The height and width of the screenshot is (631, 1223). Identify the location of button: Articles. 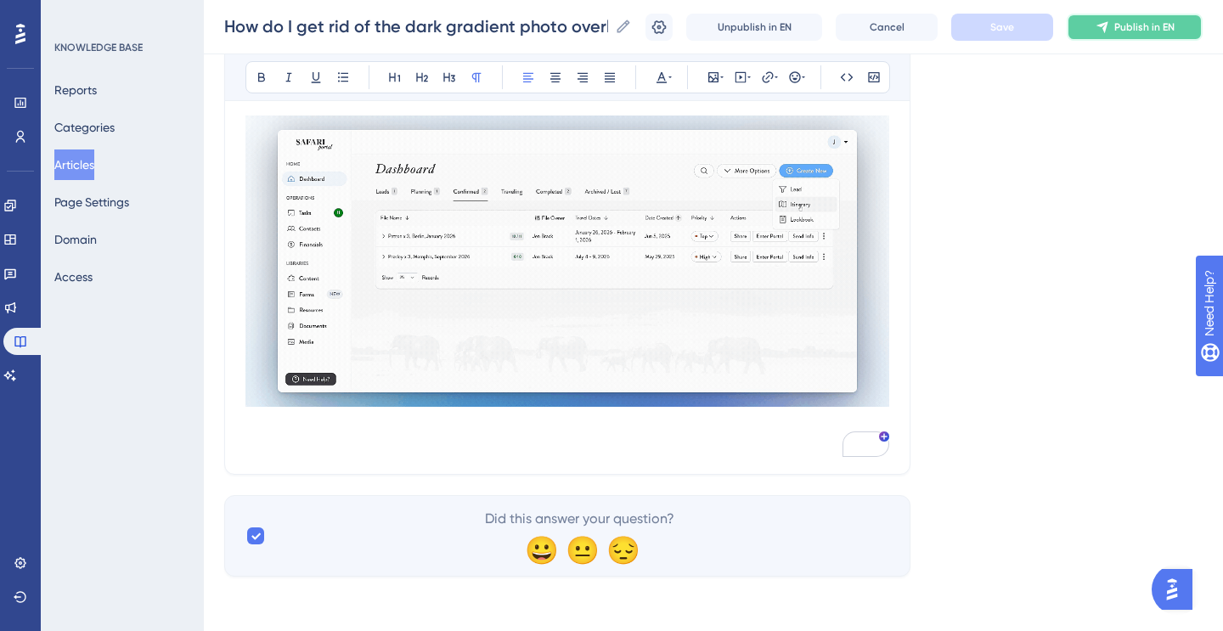
(74, 165).